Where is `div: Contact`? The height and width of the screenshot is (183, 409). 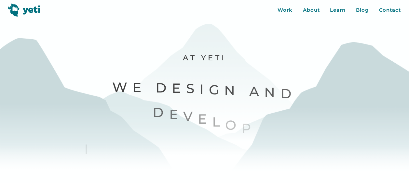
div: Contact is located at coordinates (390, 10).